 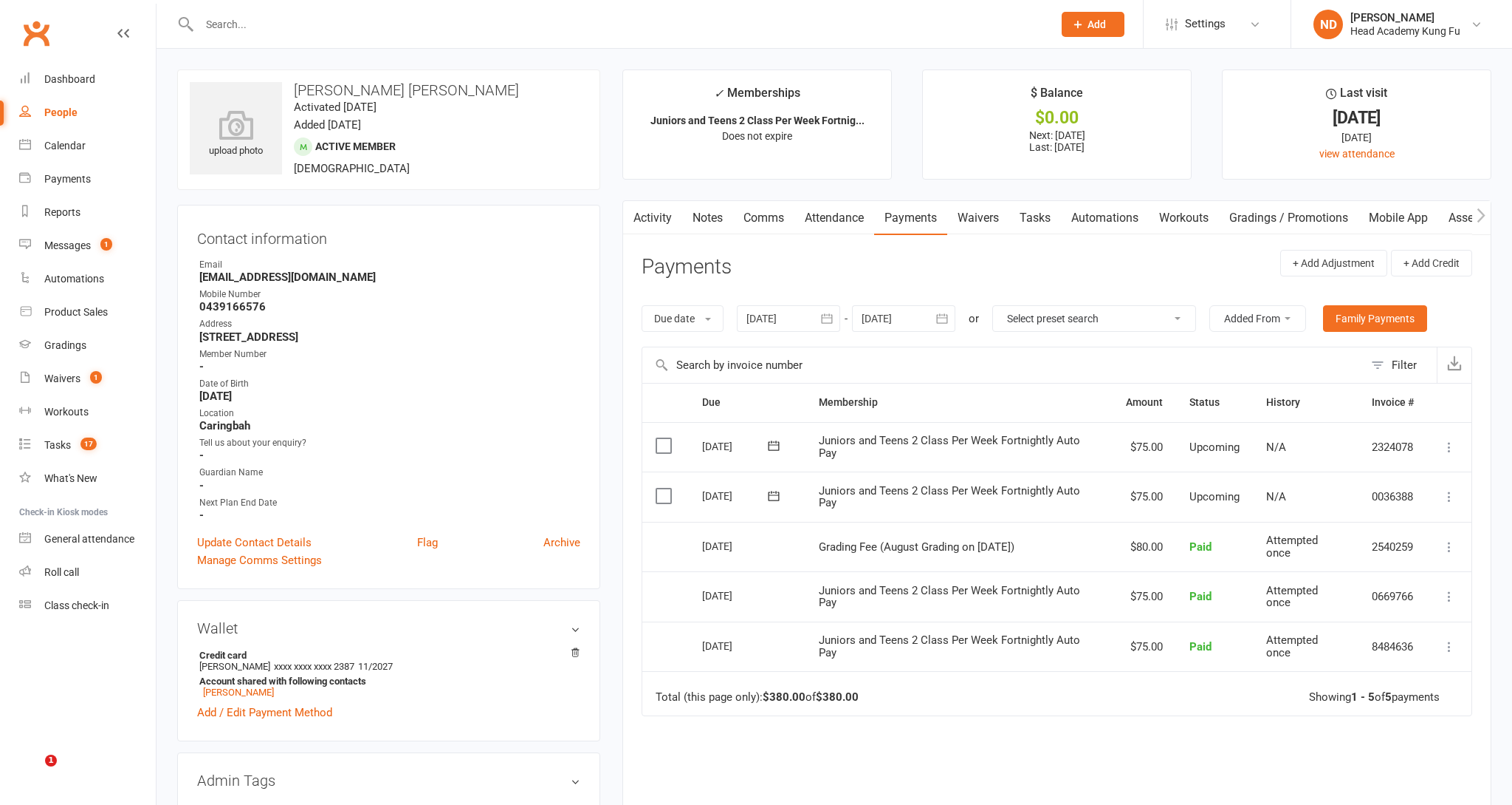 What do you see at coordinates (67, 179) in the screenshot?
I see `div: Payments` at bounding box center [67, 179].